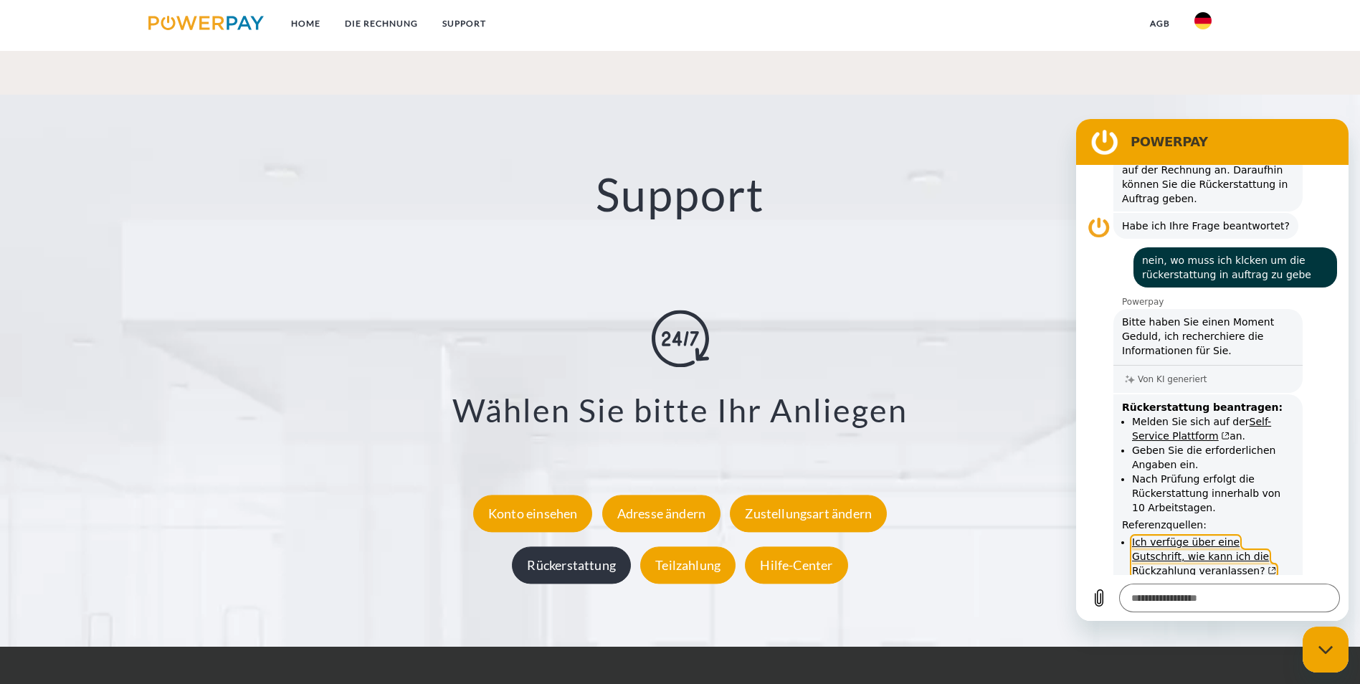 Image resolution: width=1360 pixels, height=684 pixels. Describe the element at coordinates (1160, 24) in the screenshot. I see `a: agb` at that location.